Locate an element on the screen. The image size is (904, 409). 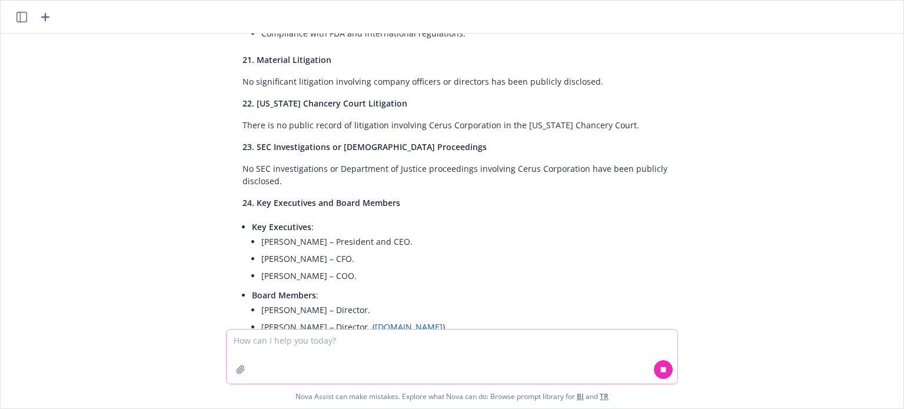
li: Compliance with FDA and international regulations. is located at coordinates (466, 33).